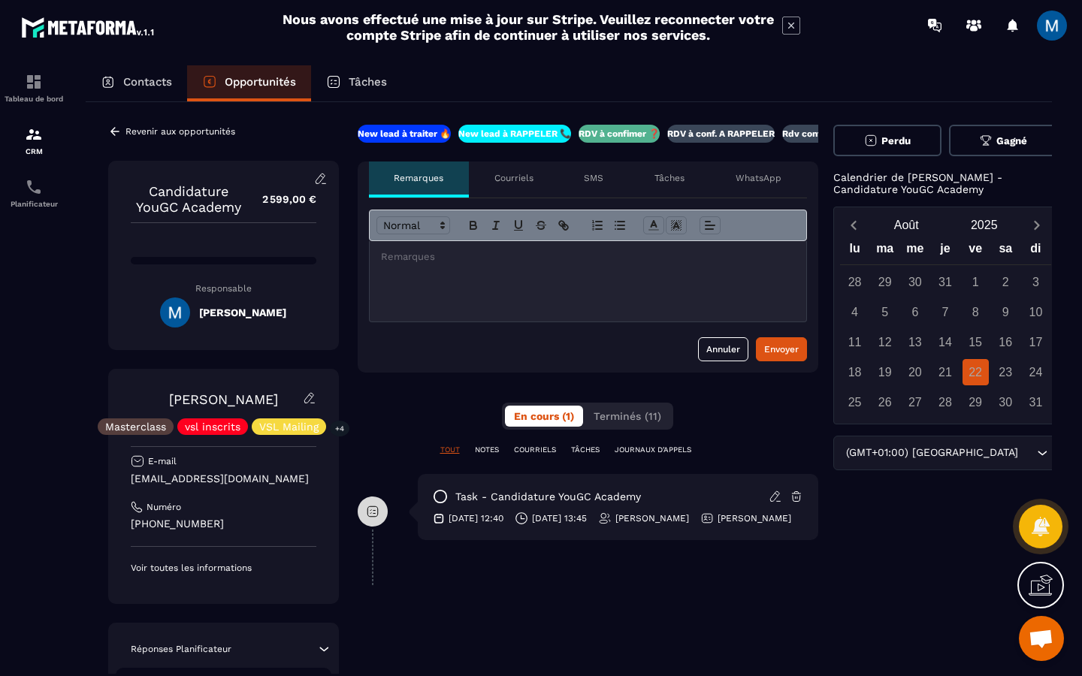 The height and width of the screenshot is (676, 1082). What do you see at coordinates (914, 312) in the screenshot?
I see `div: 6` at bounding box center [914, 312].